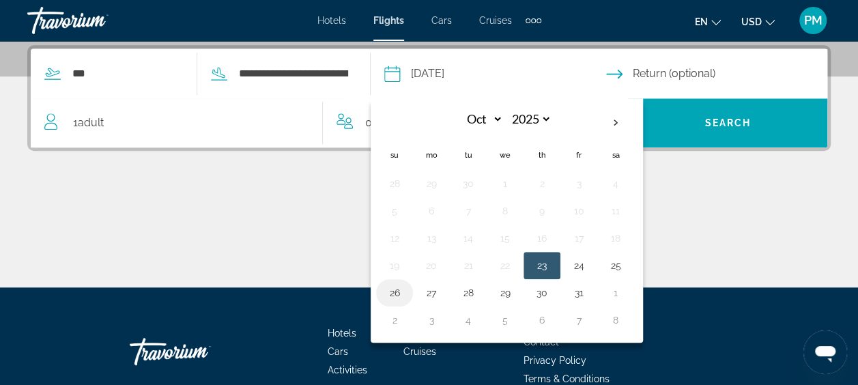 The height and width of the screenshot is (385, 858). Describe the element at coordinates (566, 379) in the screenshot. I see `a: Terms & Conditions` at that location.